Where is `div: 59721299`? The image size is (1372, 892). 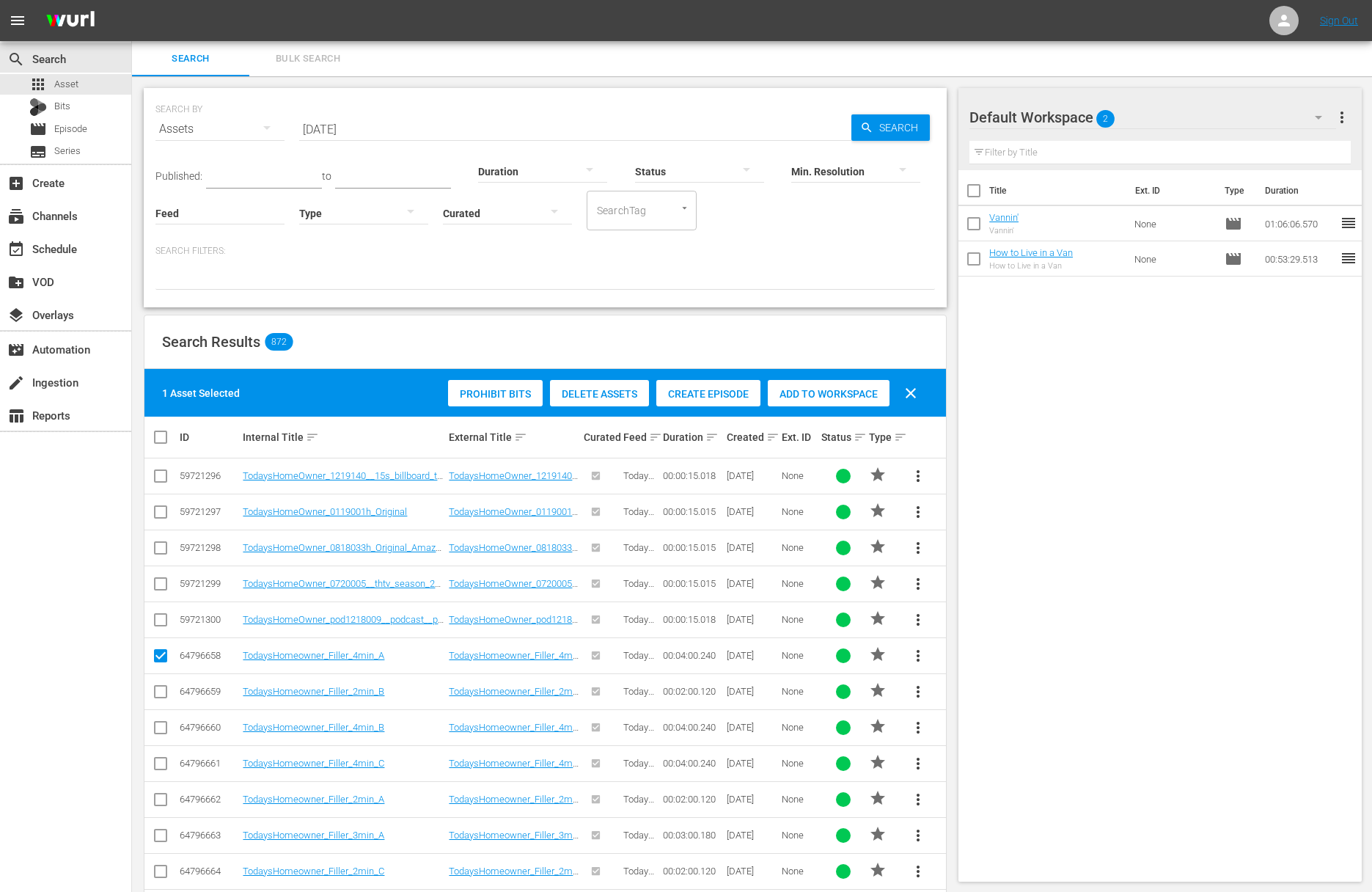 div: 59721299 is located at coordinates (209, 583).